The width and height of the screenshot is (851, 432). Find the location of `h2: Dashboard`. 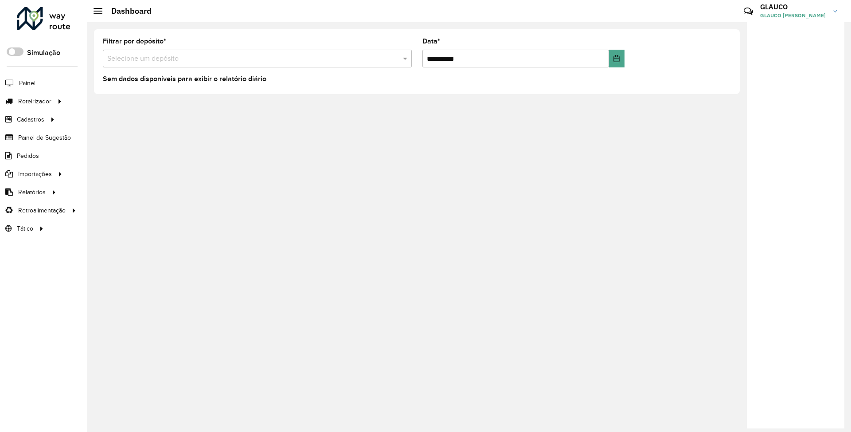

h2: Dashboard is located at coordinates (127, 11).